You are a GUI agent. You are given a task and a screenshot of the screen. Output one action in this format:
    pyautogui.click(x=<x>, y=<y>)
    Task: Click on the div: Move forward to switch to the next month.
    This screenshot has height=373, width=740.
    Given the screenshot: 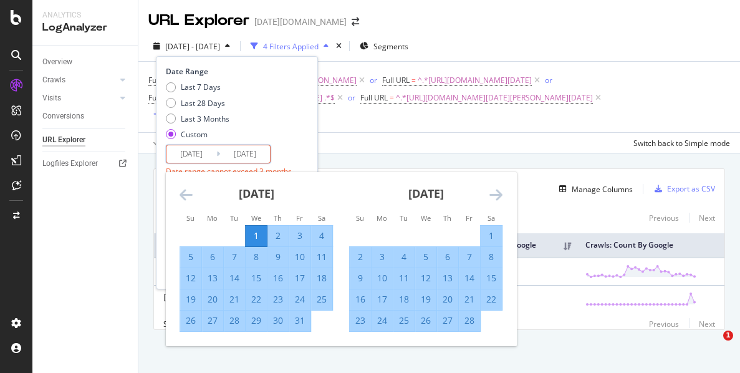 What is the action you would take?
    pyautogui.click(x=496, y=195)
    